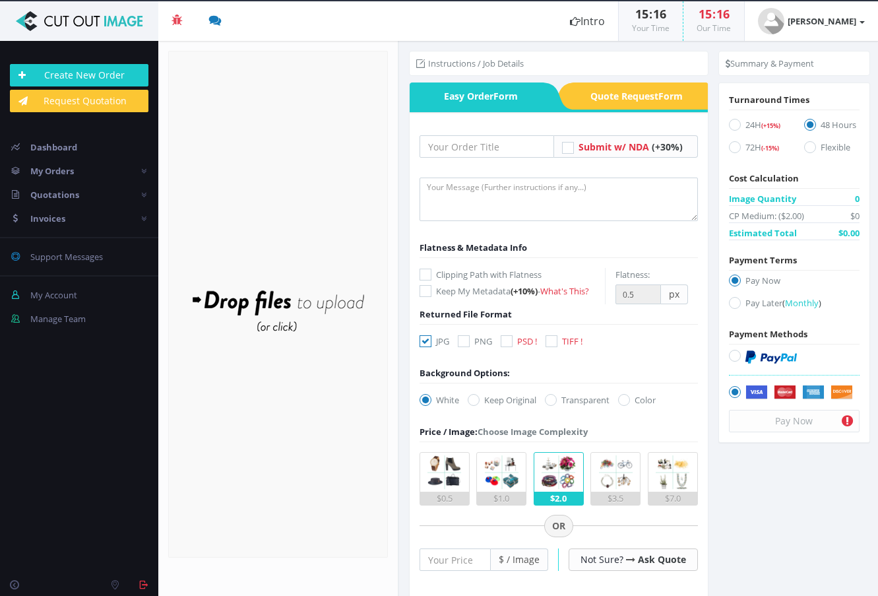 The image size is (878, 596). What do you see at coordinates (444, 472) in the screenshot?
I see `img: 1.png` at bounding box center [444, 472].